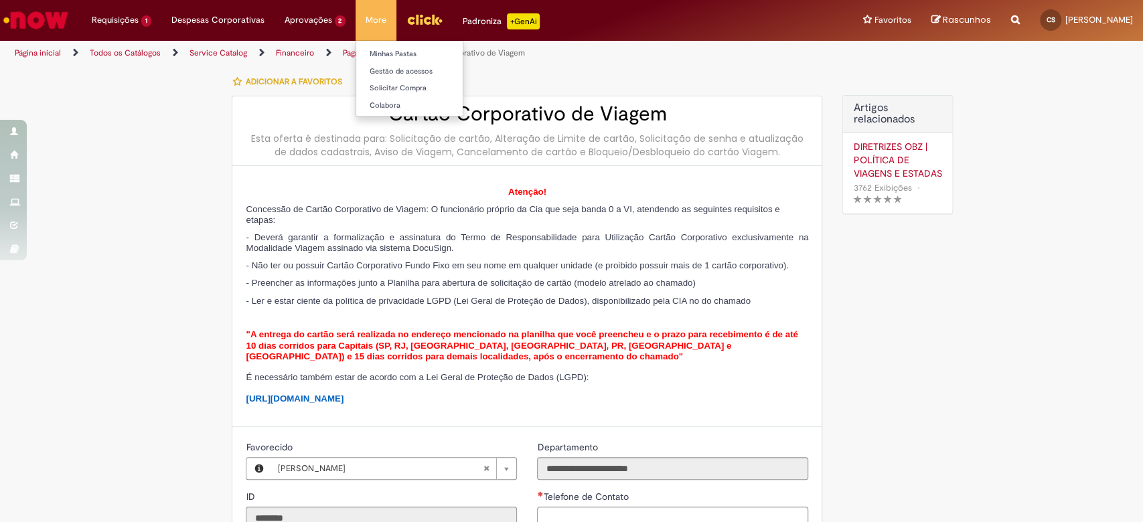 The image size is (1143, 522). What do you see at coordinates (270, 447) in the screenshot?
I see `span: Favorecido, Caio Marcio Nunes De Souza` at bounding box center [270, 447].